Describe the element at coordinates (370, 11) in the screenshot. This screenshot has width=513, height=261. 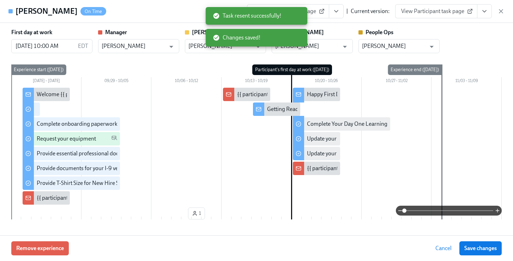
I see `div: Current version:` at that location.